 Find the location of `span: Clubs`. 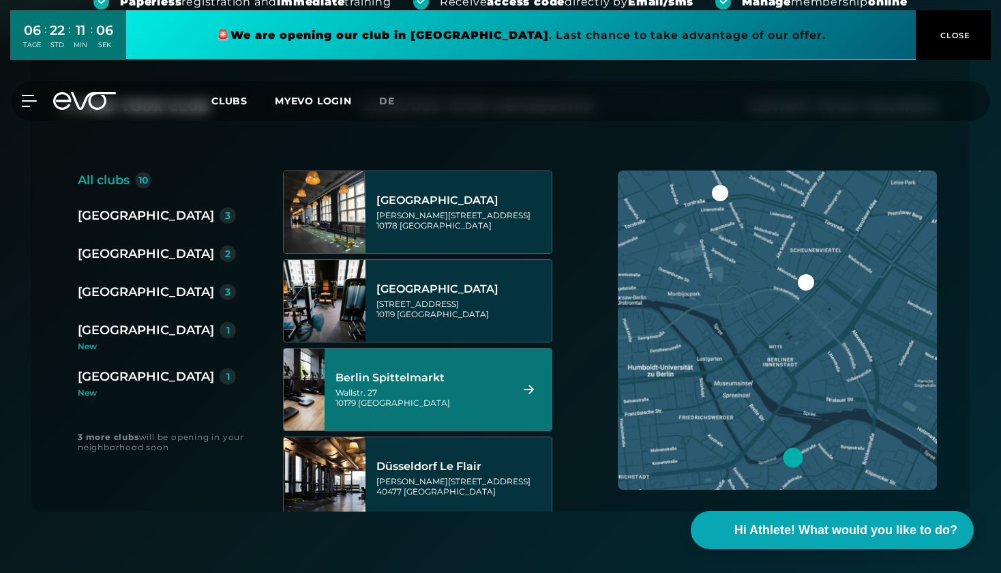

span: Clubs is located at coordinates (229, 101).